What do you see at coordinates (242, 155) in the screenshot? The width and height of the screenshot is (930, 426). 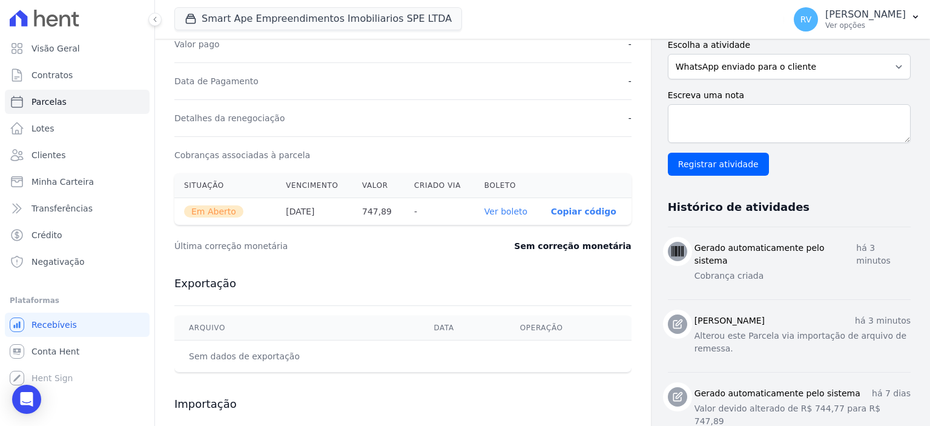 I see `dt: Cobranças associadas à parcela` at bounding box center [242, 155].